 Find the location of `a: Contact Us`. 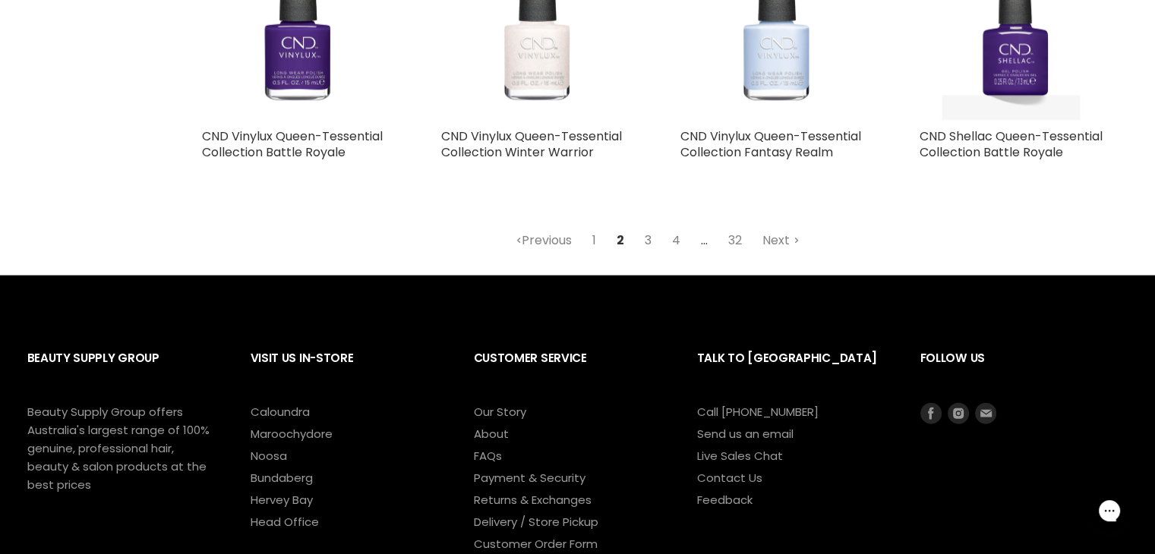

a: Contact Us is located at coordinates (730, 478).